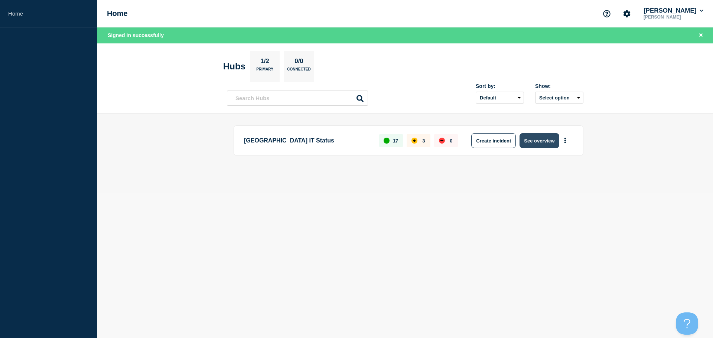 The image size is (713, 338). What do you see at coordinates (607, 14) in the screenshot?
I see `button: Support` at bounding box center [607, 14].